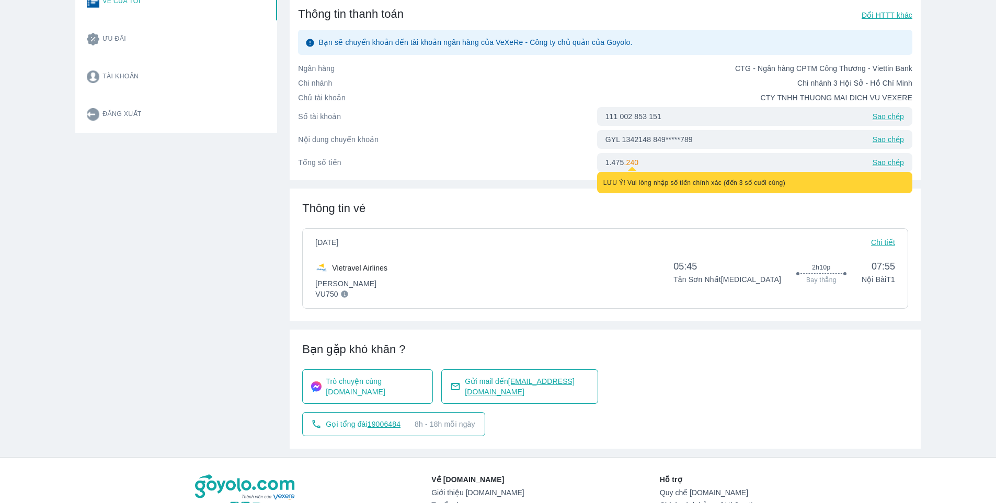 This screenshot has height=503, width=996. Describe the element at coordinates (447, 117) in the screenshot. I see `p: Số tài khoản` at that location.